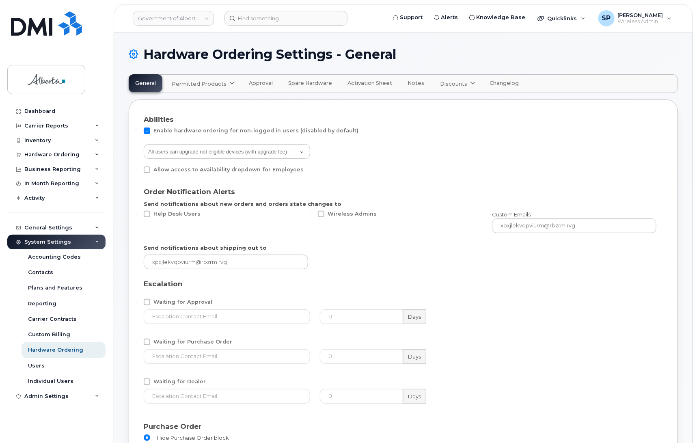 This screenshot has width=697, height=443. I want to click on div: Escalation, so click(403, 284).